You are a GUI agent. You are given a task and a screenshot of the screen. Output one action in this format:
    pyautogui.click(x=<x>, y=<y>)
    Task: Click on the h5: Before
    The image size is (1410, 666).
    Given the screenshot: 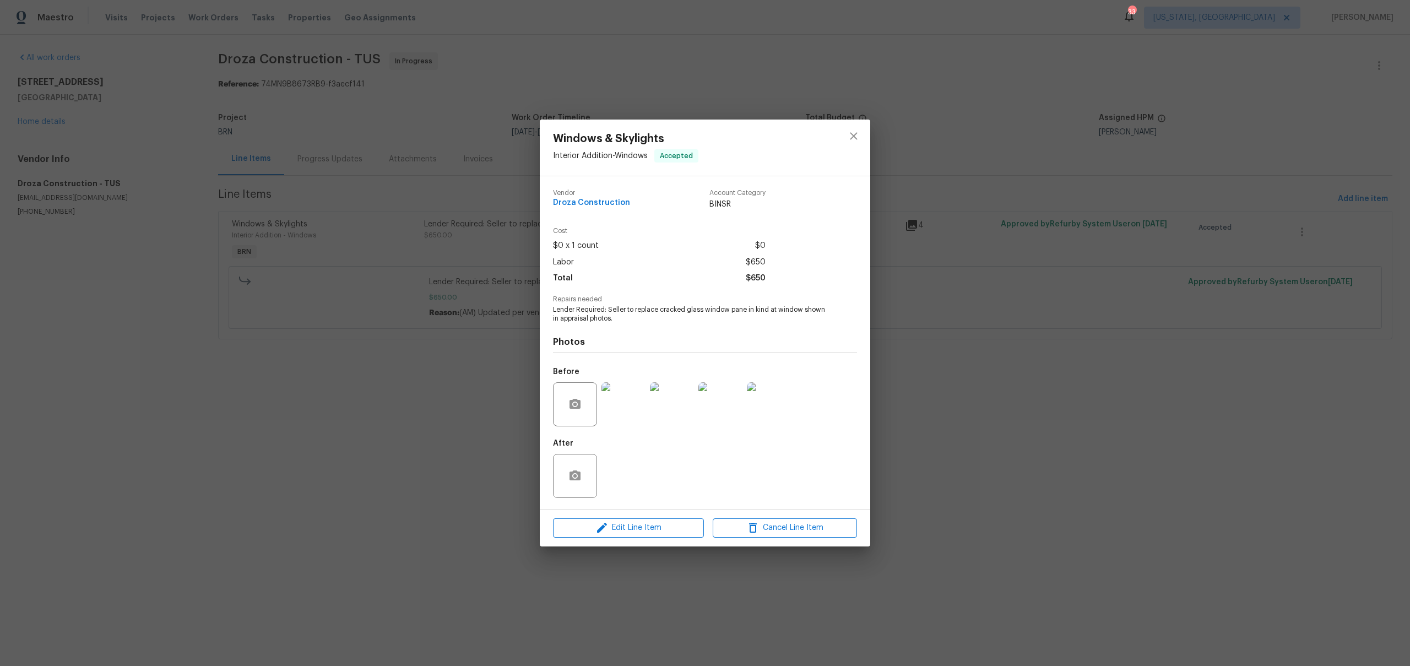 What is the action you would take?
    pyautogui.click(x=566, y=372)
    